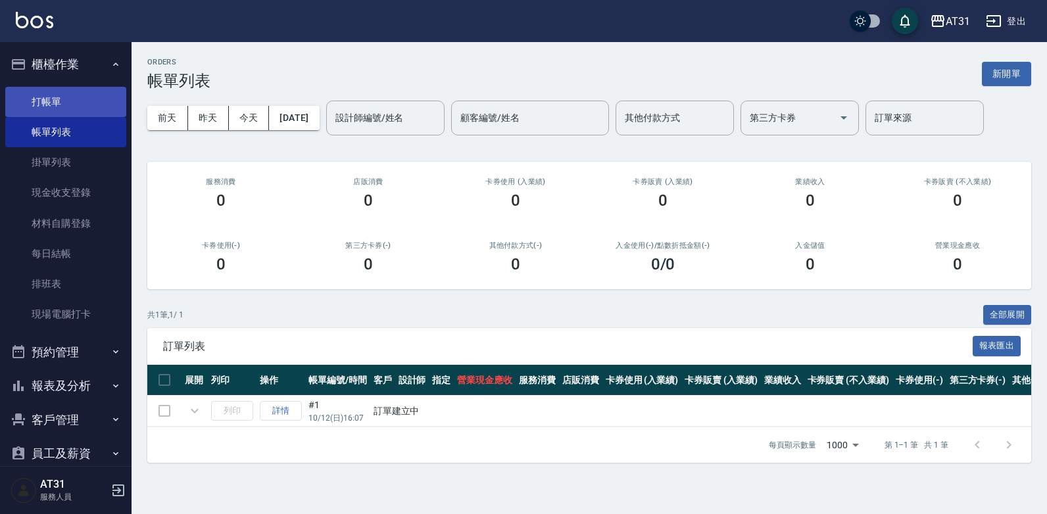 Image resolution: width=1047 pixels, height=514 pixels. What do you see at coordinates (66, 420) in the screenshot?
I see `button: 客戶管理` at bounding box center [66, 420].